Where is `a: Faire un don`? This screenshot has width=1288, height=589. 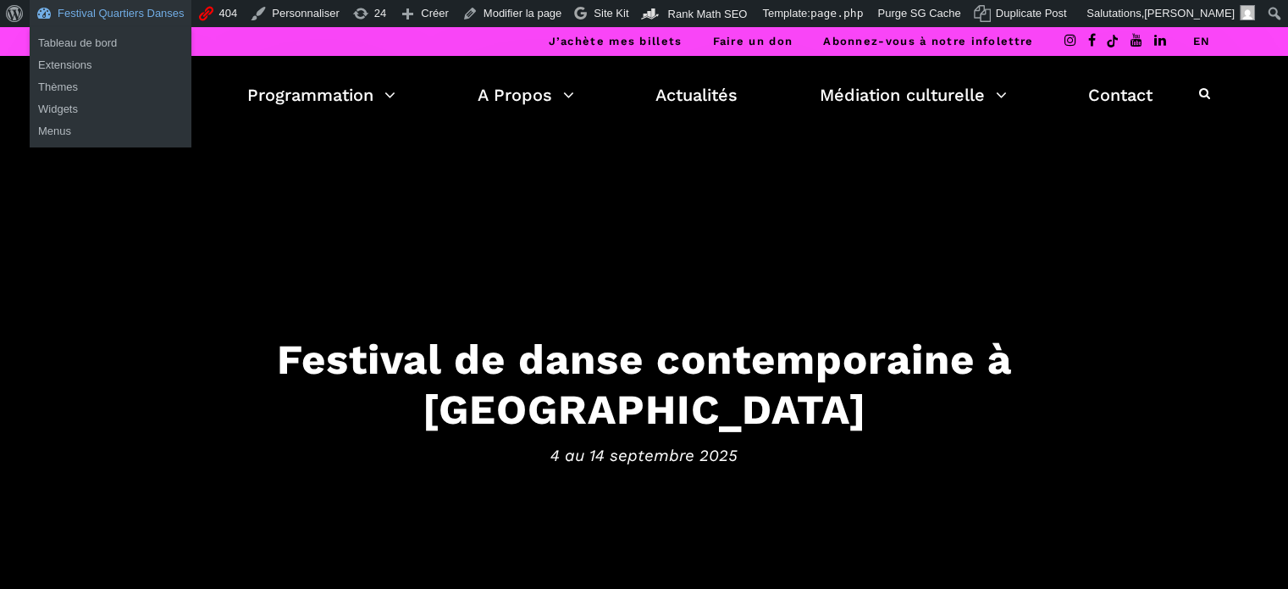 a: Faire un don is located at coordinates (752, 41).